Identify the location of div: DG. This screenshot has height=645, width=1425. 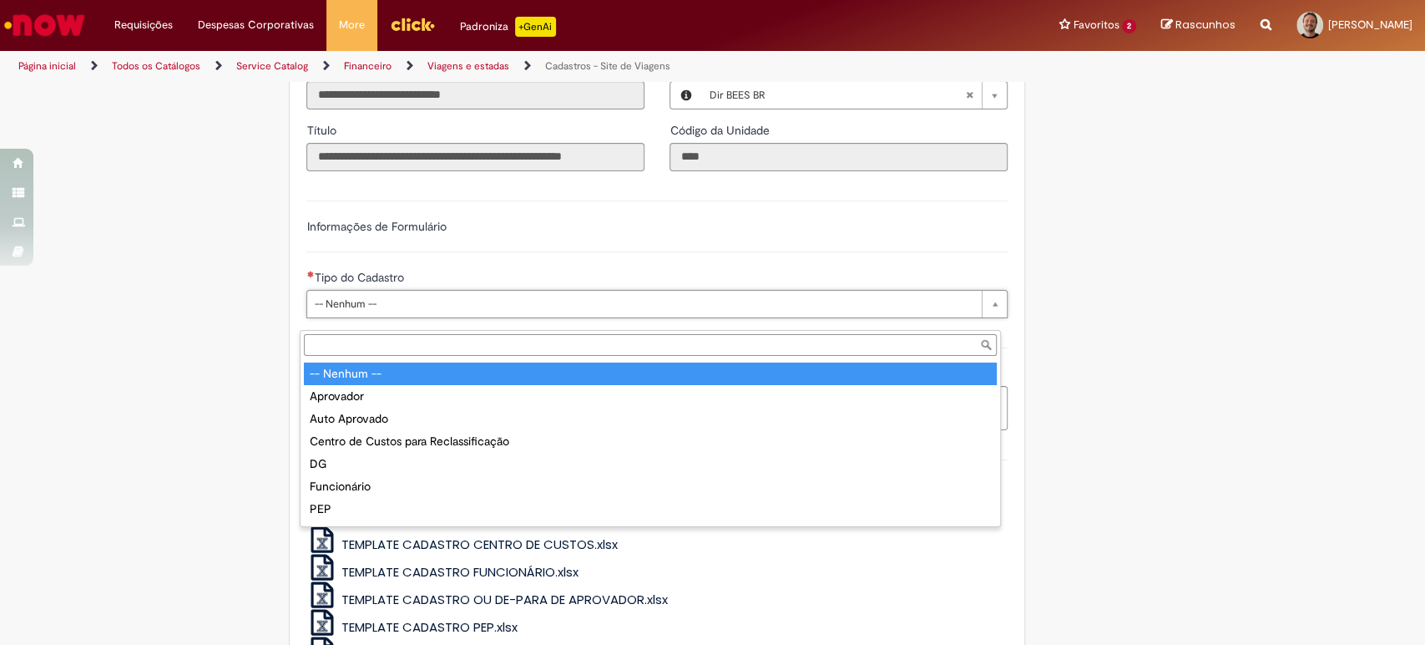
(650, 463).